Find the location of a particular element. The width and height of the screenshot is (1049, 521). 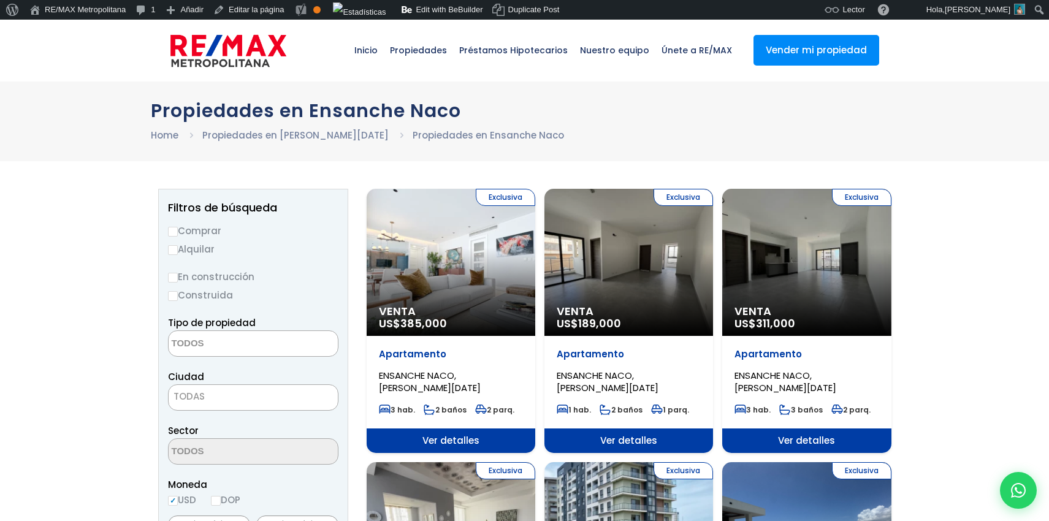

label: DOP is located at coordinates (226, 500).